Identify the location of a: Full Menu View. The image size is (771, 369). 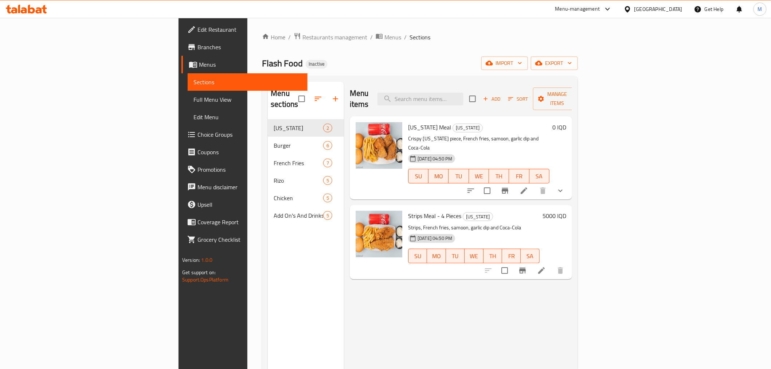
(248, 100).